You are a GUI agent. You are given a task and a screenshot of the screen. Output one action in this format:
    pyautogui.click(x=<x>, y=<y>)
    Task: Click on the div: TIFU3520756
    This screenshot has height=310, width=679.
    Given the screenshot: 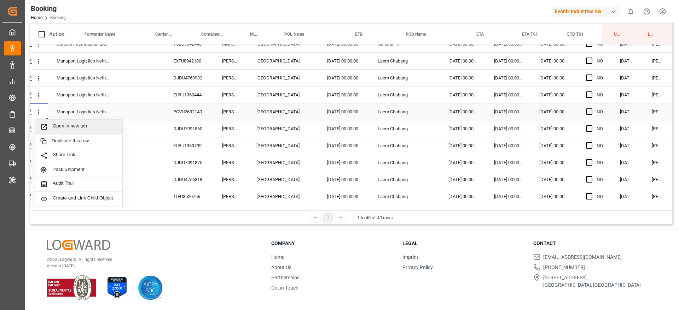 What is the action you would take?
    pyautogui.click(x=189, y=197)
    